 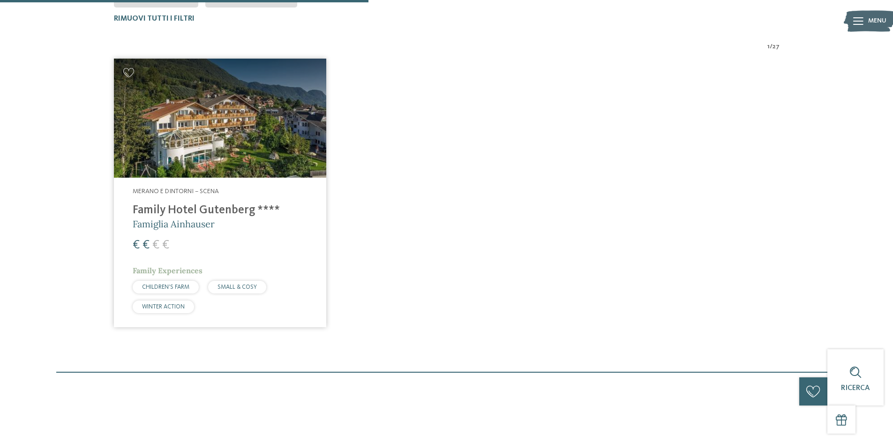 I want to click on span: WINTER ACTION, so click(x=163, y=307).